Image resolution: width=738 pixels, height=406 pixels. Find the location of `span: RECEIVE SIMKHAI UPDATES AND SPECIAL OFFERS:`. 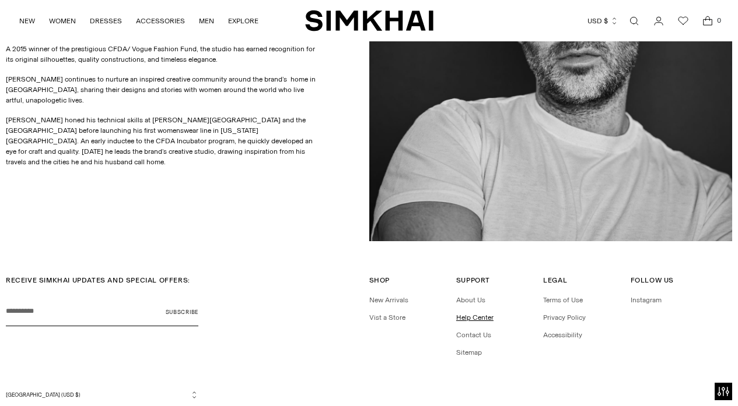

span: RECEIVE SIMKHAI UPDATES AND SPECIAL OFFERS: is located at coordinates (98, 280).